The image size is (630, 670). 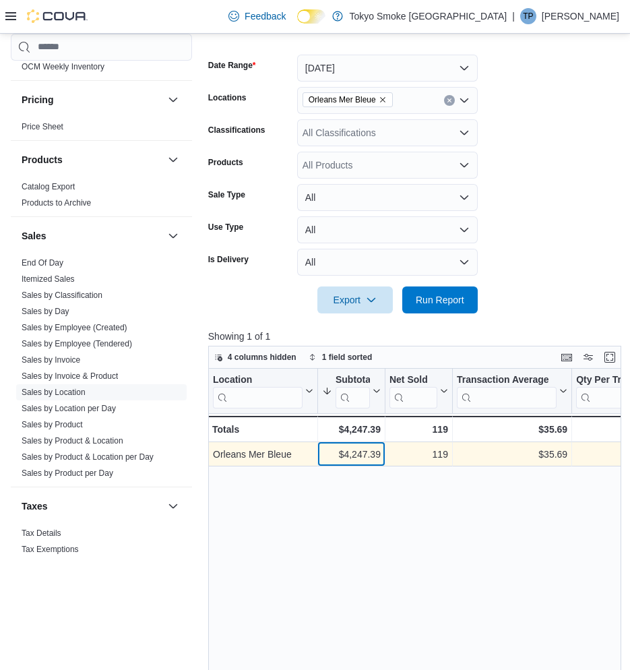 I want to click on span: Sales by Location, so click(x=53, y=392).